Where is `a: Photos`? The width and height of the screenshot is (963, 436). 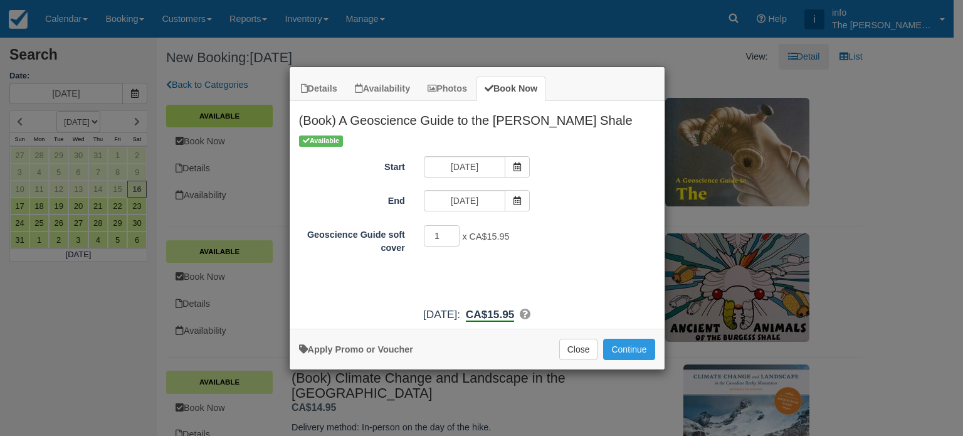
a: Photos is located at coordinates (447, 88).